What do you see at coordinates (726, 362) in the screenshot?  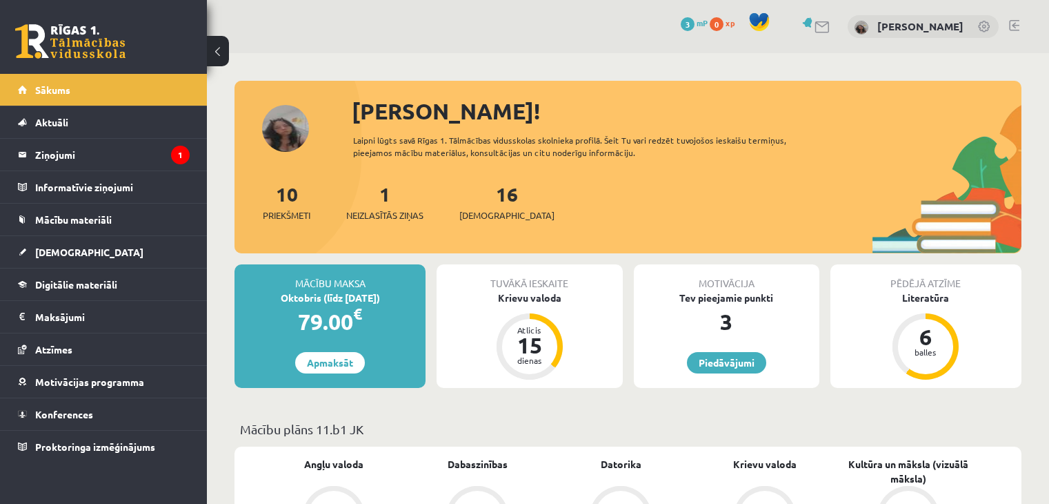 I see `a: Piedāvājumi` at bounding box center [726, 362].